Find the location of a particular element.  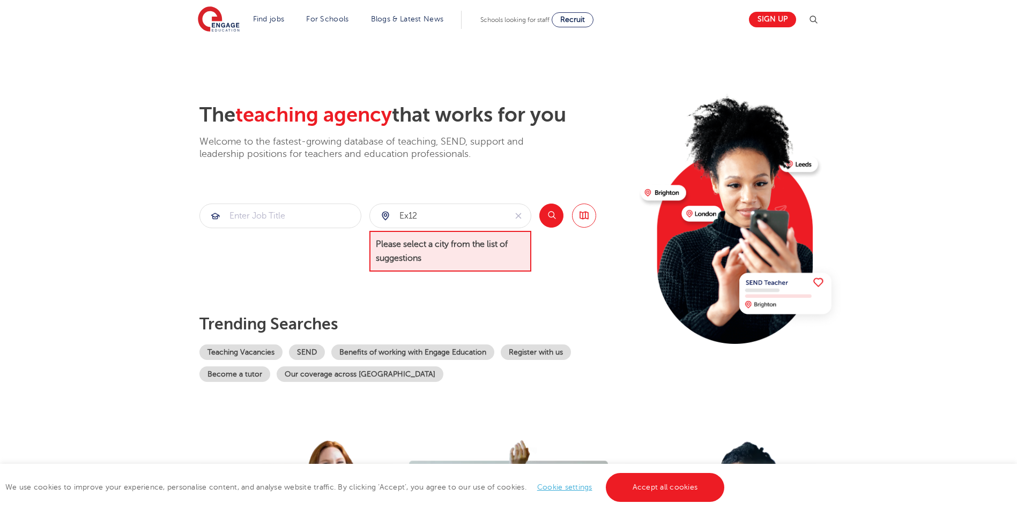

span: Recruit is located at coordinates (572, 19).